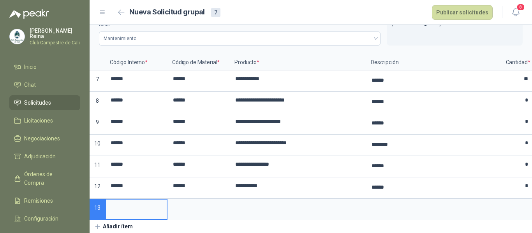 The height and width of the screenshot is (233, 532). What do you see at coordinates (434, 63) in the screenshot?
I see `p: Descripción` at bounding box center [434, 63].